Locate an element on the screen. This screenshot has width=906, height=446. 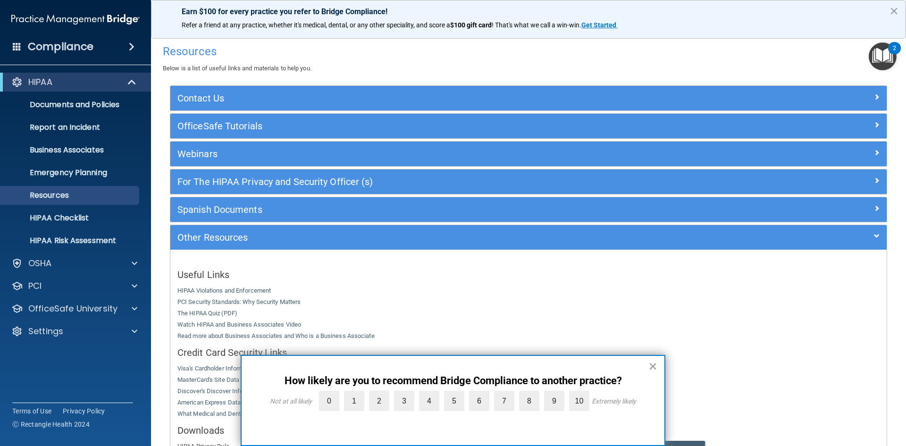
h5: Downloads is located at coordinates (528, 430).